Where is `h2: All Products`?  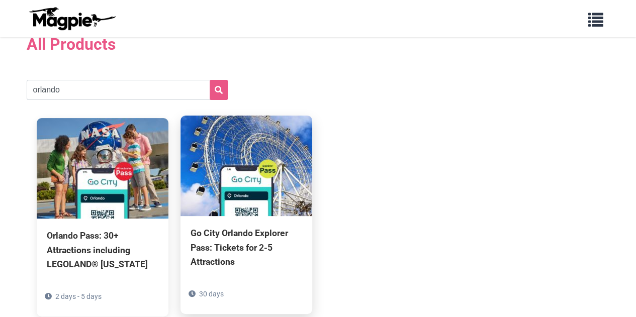
h2: All Products is located at coordinates (318, 44).